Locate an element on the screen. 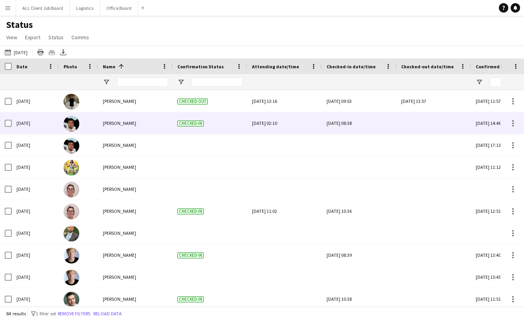 Image resolution: width=524 pixels, height=320 pixels. a: View is located at coordinates (12, 37).